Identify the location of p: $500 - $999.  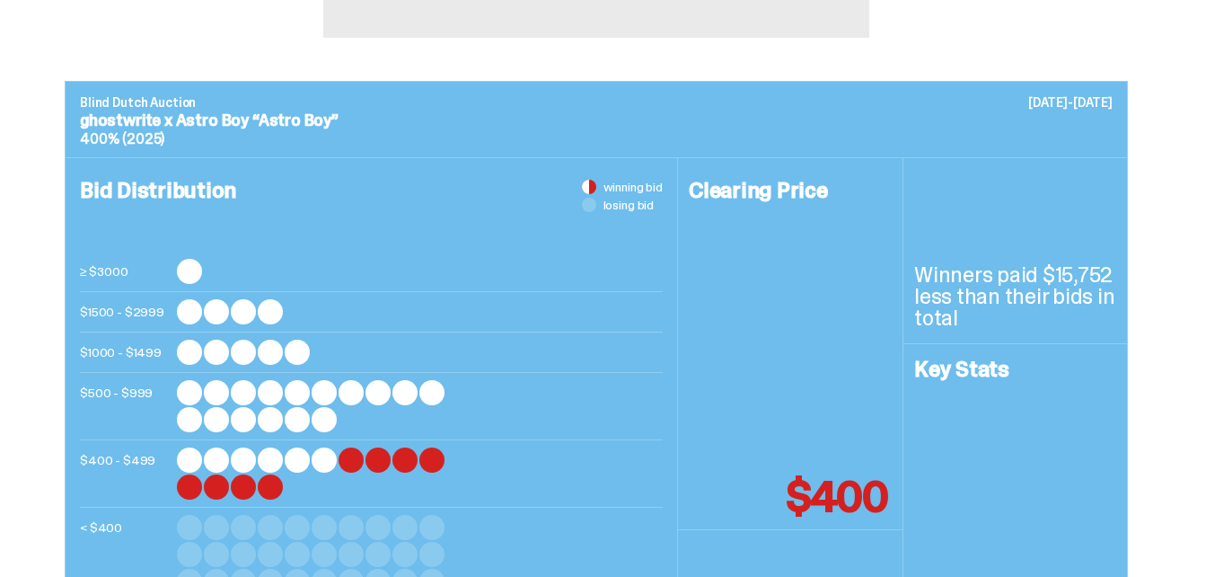
(125, 406).